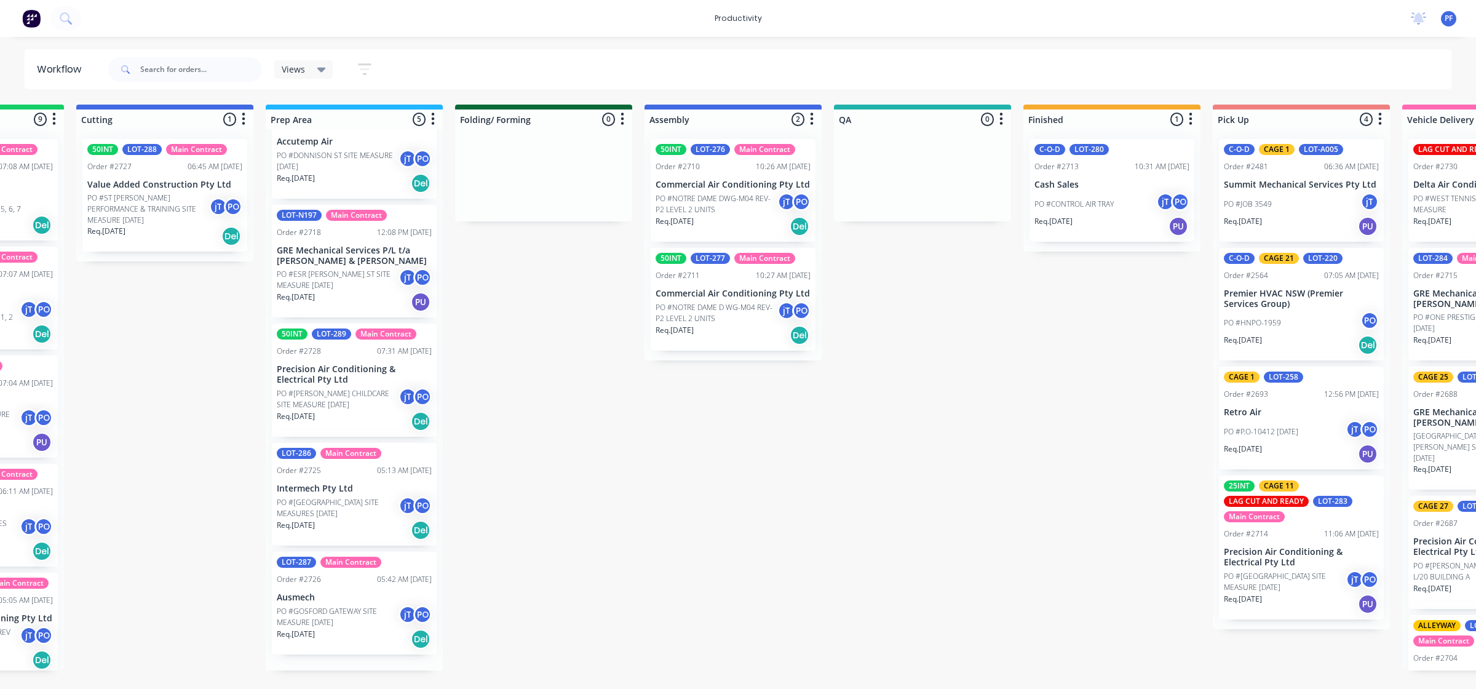 The height and width of the screenshot is (689, 1476). What do you see at coordinates (296, 453) in the screenshot?
I see `div: LOT-286` at bounding box center [296, 453].